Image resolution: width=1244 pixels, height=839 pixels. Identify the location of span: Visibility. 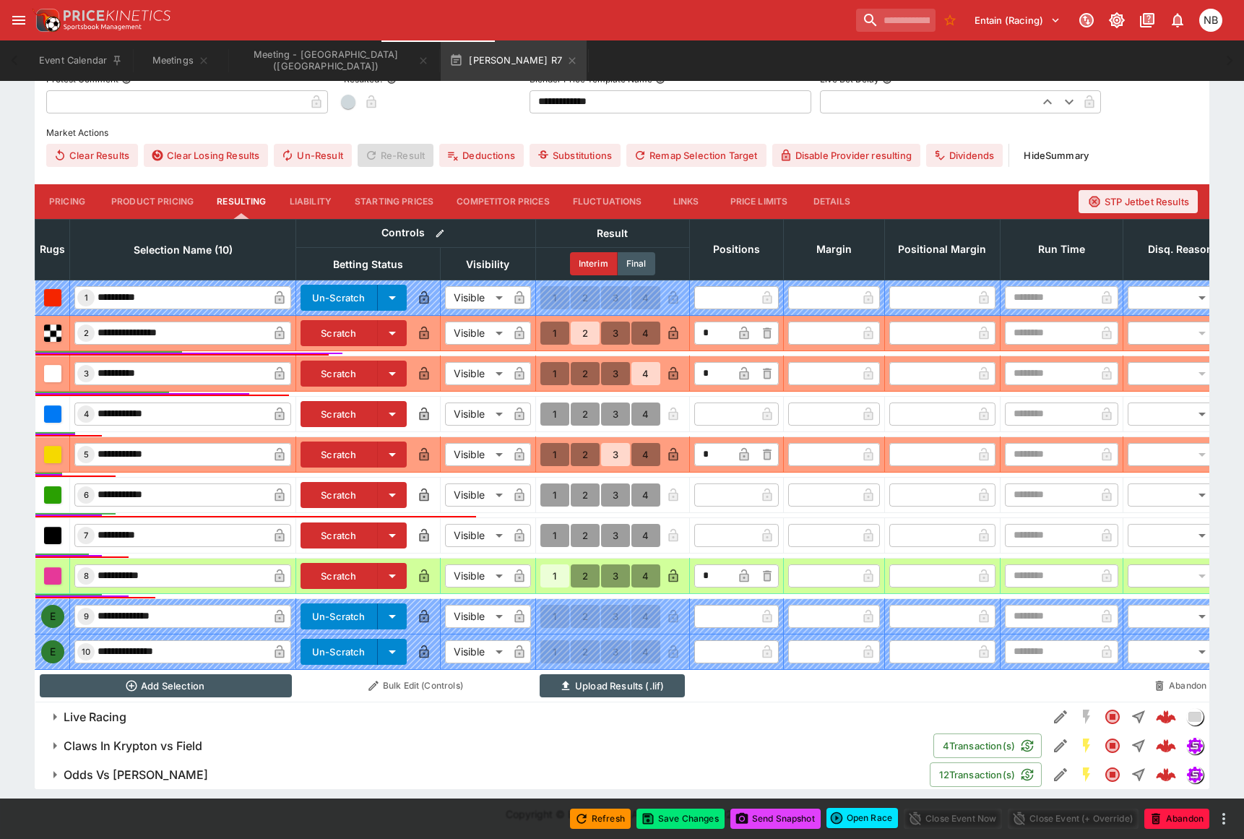
(488, 264).